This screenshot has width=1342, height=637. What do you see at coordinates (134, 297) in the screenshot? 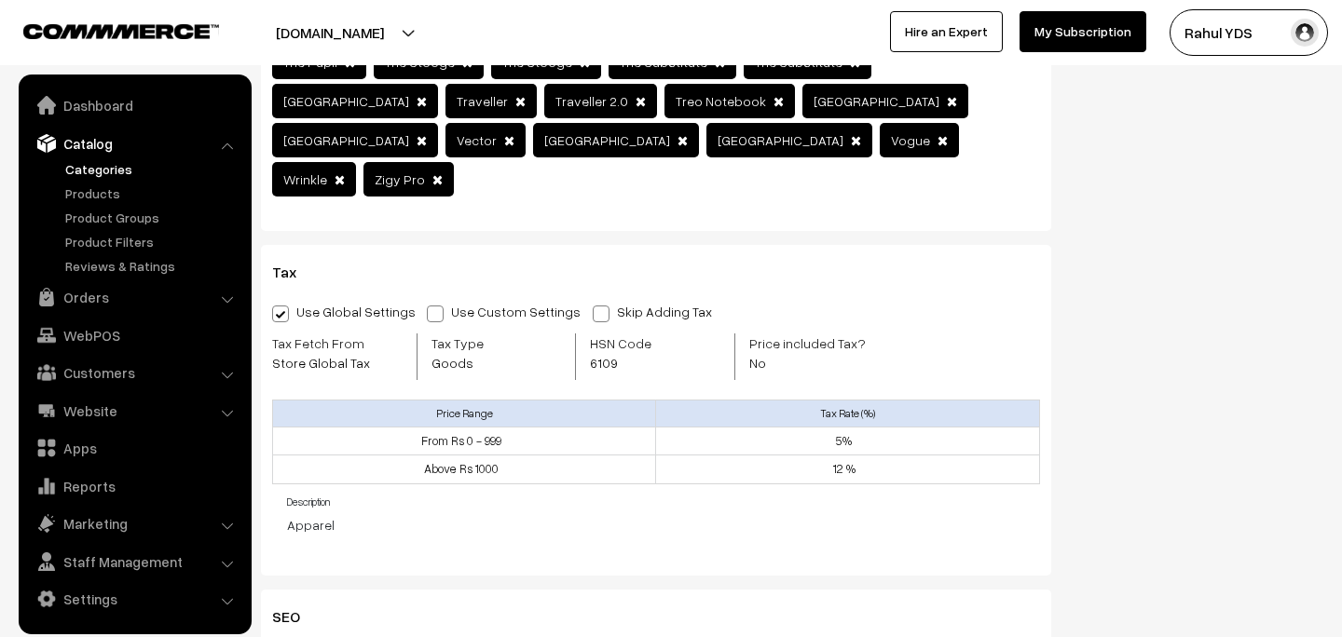
I see `a: Orders` at bounding box center [134, 297].